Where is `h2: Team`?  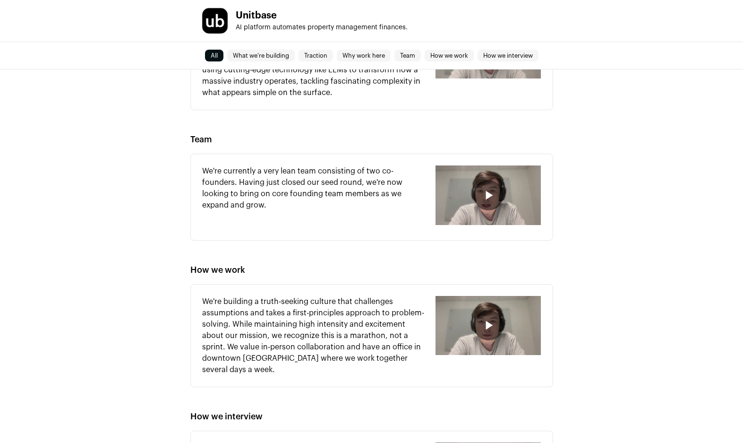 h2: Team is located at coordinates (372, 139).